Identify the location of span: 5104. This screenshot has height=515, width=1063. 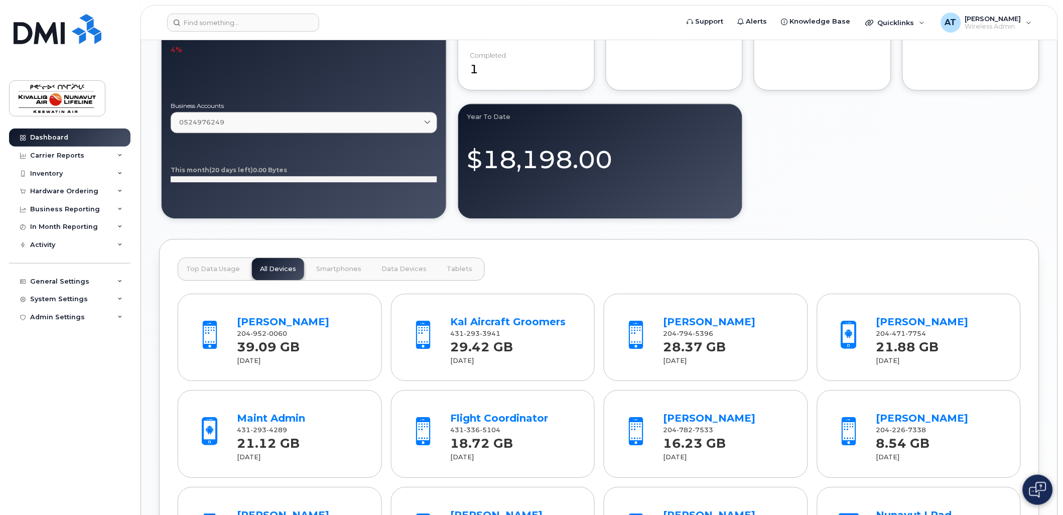
(490, 429).